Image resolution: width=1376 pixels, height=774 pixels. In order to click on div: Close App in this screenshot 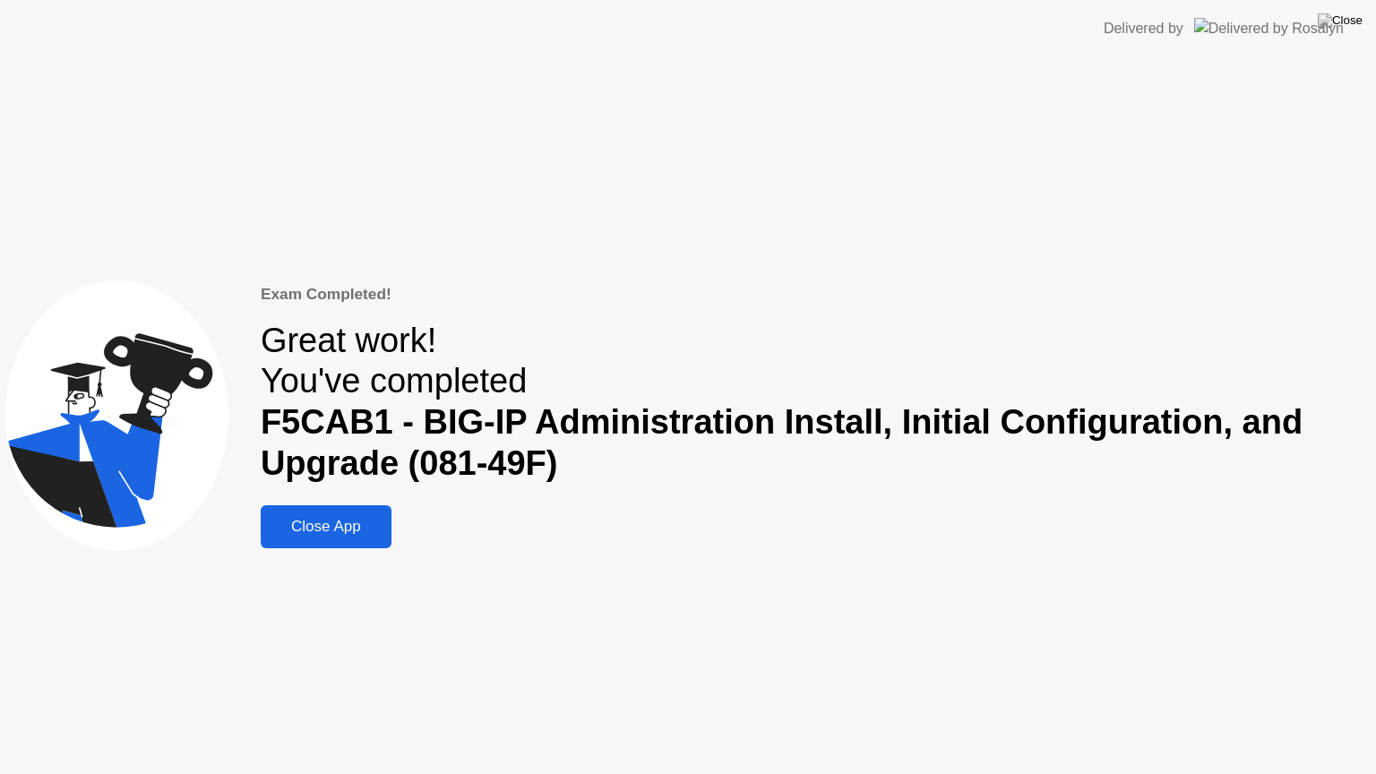, I will do `click(326, 527)`.